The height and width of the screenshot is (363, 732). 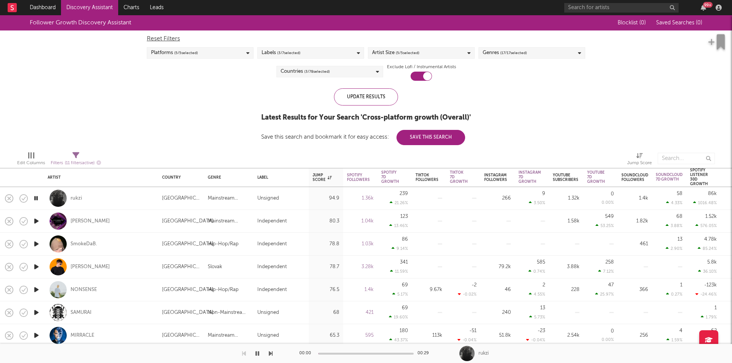 What do you see at coordinates (326, 313) in the screenshot?
I see `div: 68` at bounding box center [326, 313].